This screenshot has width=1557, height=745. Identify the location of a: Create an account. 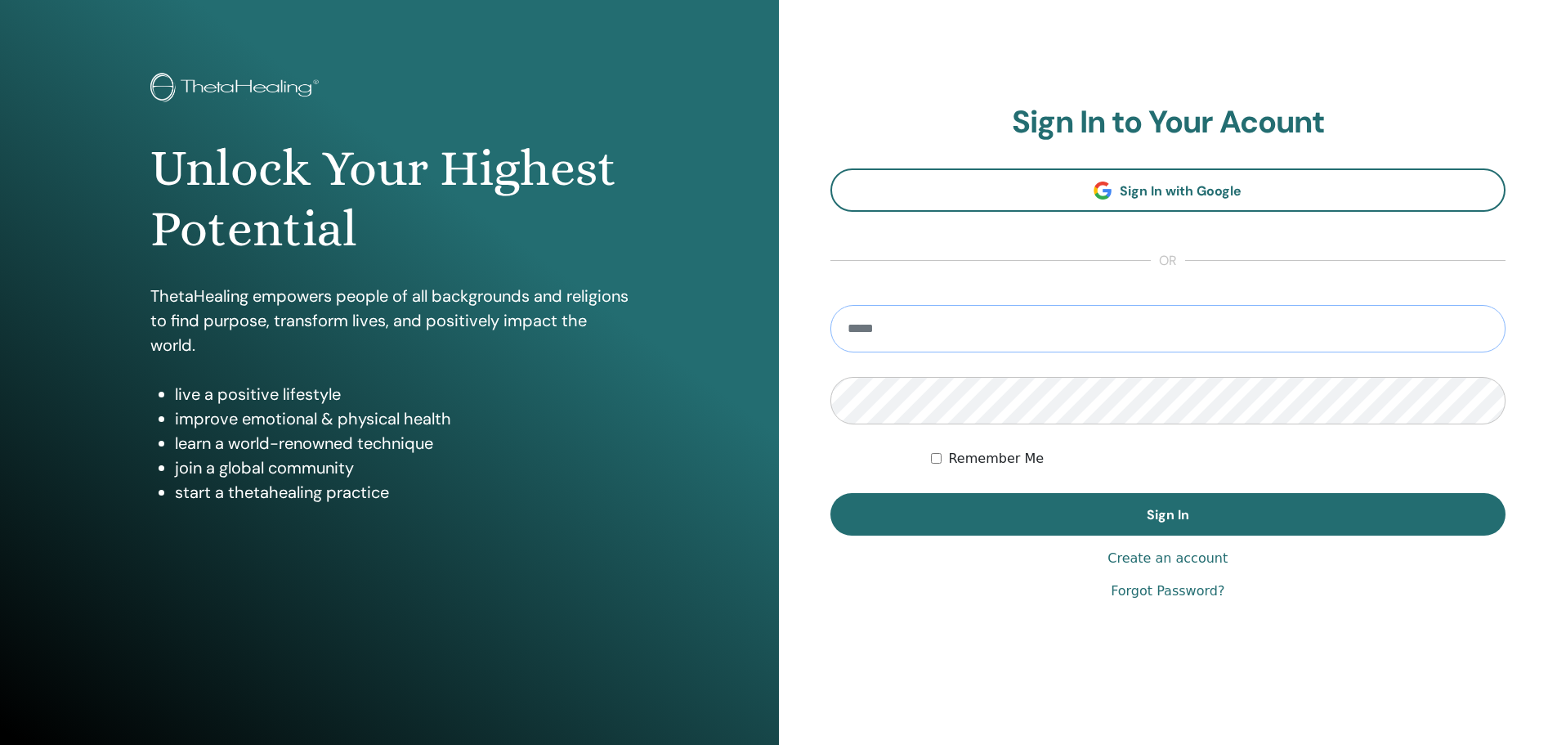
(1167, 558).